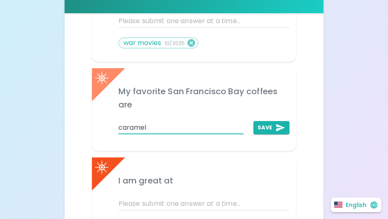  I want to click on h6: My favorite San Francisco Bay coffees are, so click(204, 98).